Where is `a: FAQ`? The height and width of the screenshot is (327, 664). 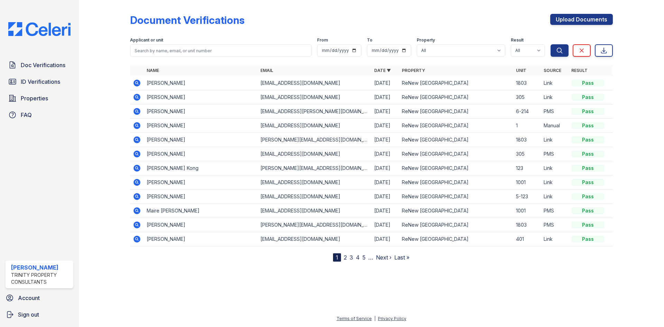 a: FAQ is located at coordinates (39, 115).